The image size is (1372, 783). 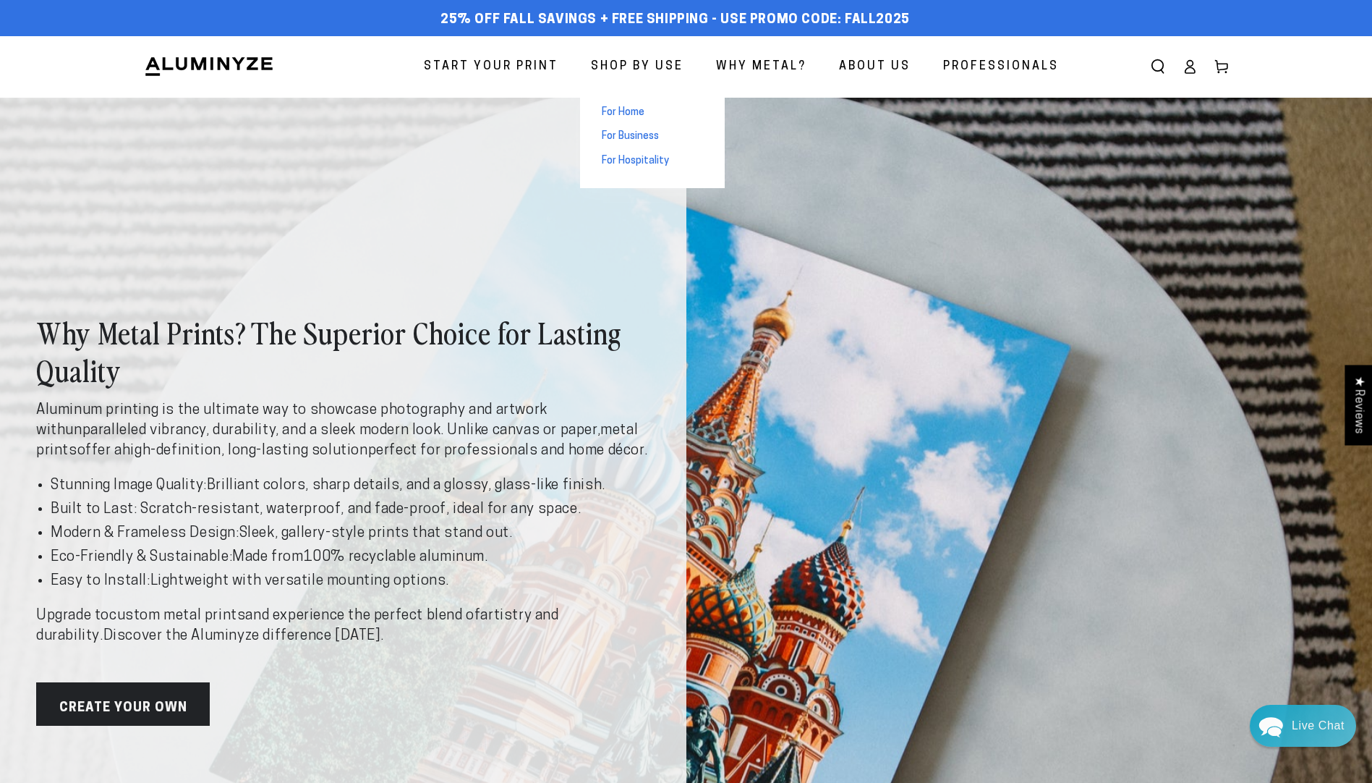 What do you see at coordinates (637, 67) in the screenshot?
I see `a: Shop By Use` at bounding box center [637, 67].